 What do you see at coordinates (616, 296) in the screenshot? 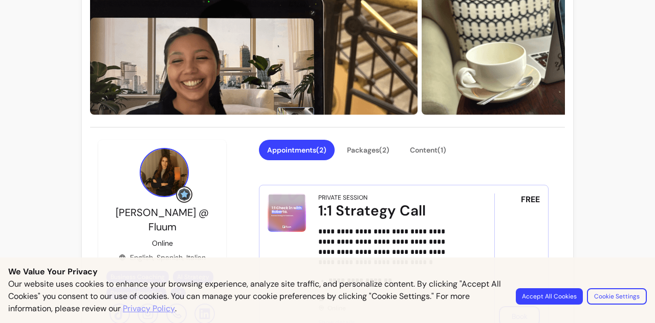
I see `button: Cookie Settings` at bounding box center [616, 296].